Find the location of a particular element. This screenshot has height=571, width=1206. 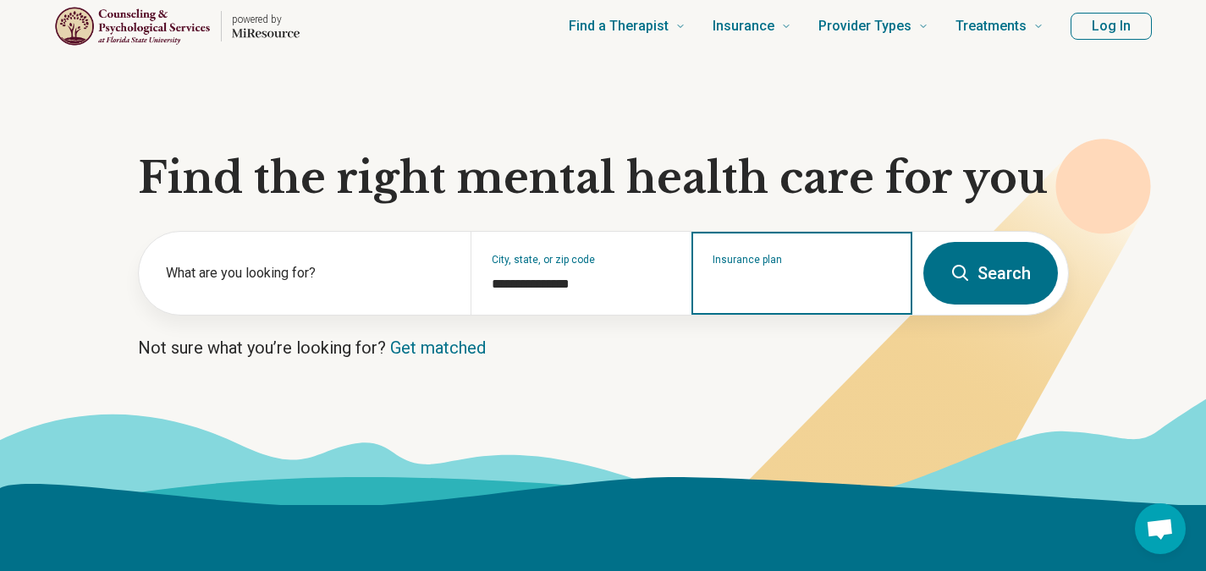

button: Search is located at coordinates (990, 273).